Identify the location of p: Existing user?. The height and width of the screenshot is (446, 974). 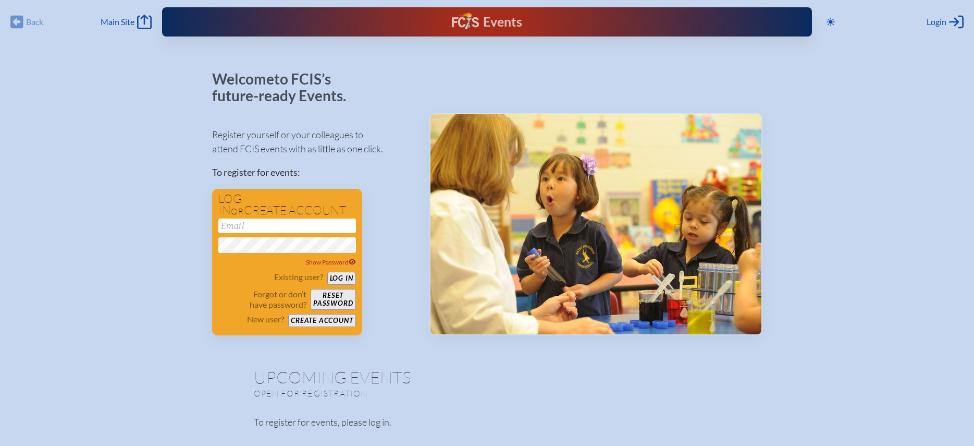
(299, 277).